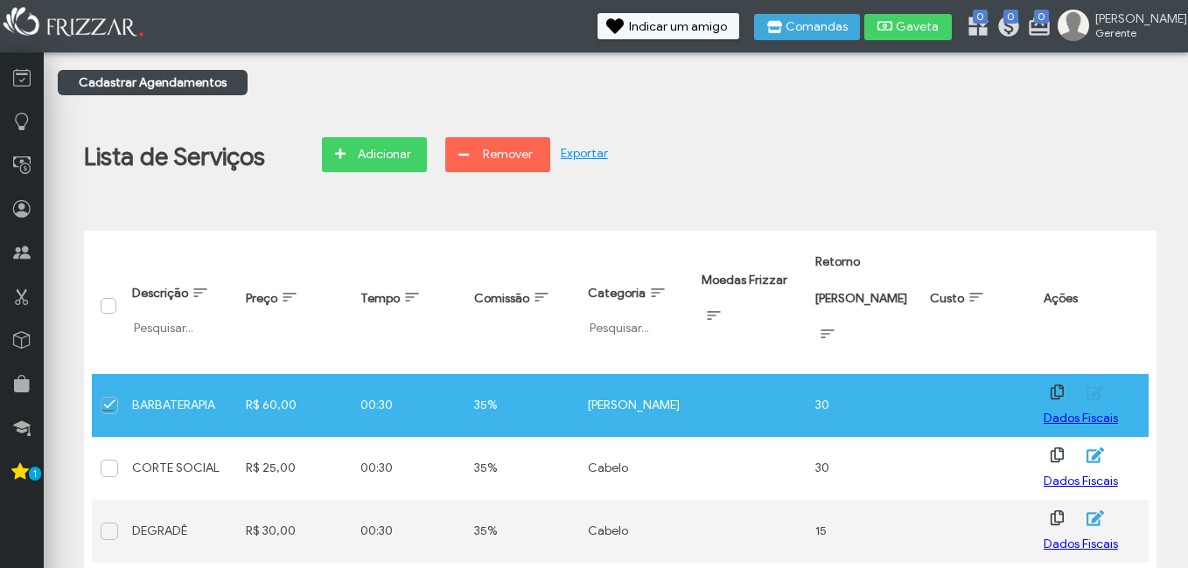 The height and width of the screenshot is (568, 1188). What do you see at coordinates (294, 405) in the screenshot?
I see `div: R$ 60,00` at bounding box center [294, 405].